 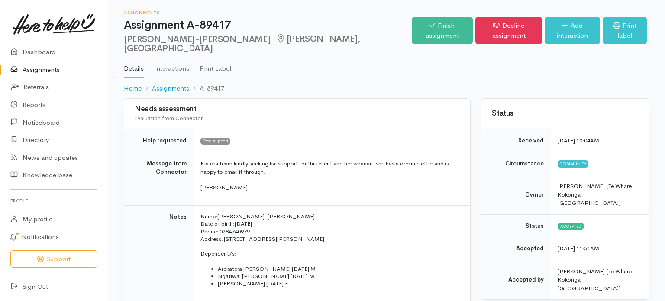 I want to click on span: Food support, so click(x=215, y=141).